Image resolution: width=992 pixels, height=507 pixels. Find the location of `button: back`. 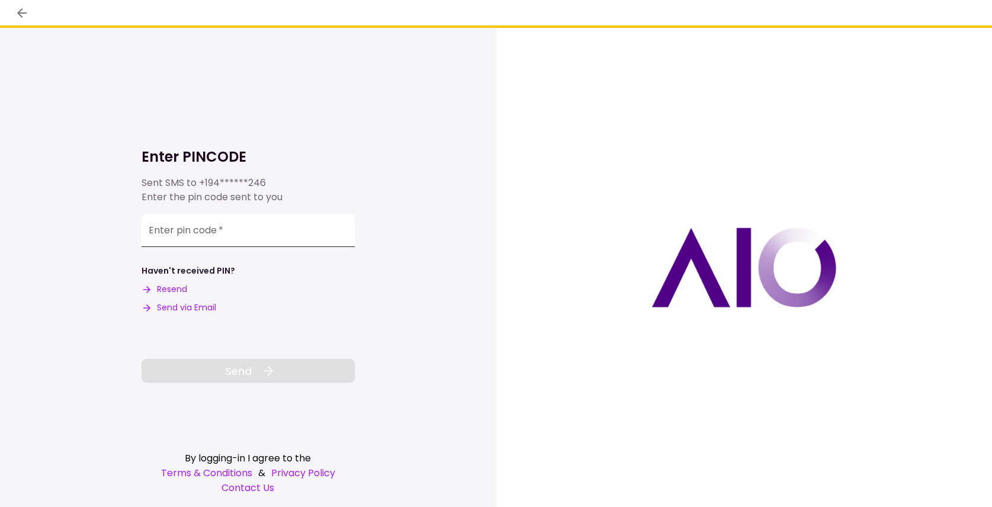

button: back is located at coordinates (22, 13).